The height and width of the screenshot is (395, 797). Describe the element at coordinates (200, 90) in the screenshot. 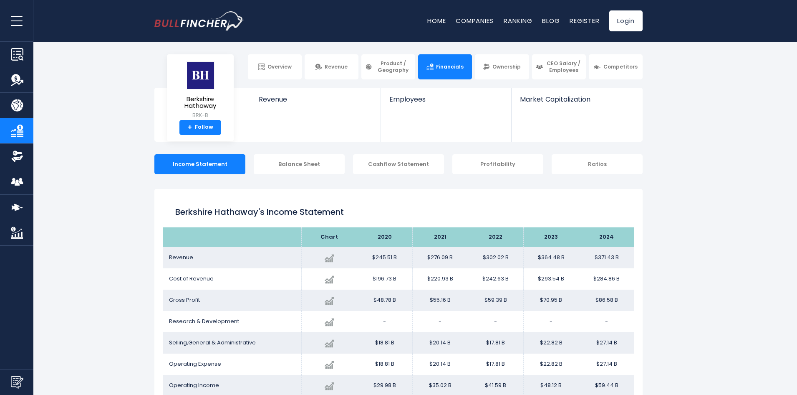

I see `a: Berkshire Hathaway BRK-B` at that location.